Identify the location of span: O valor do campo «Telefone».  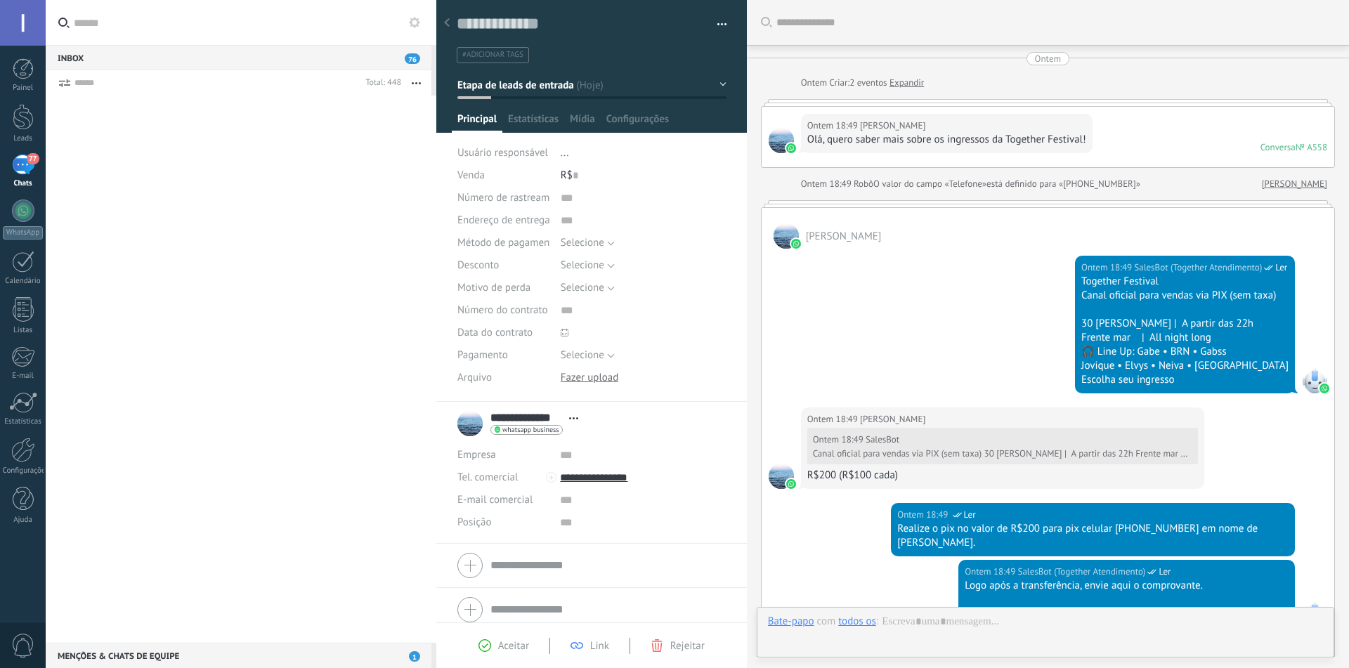
(929, 184).